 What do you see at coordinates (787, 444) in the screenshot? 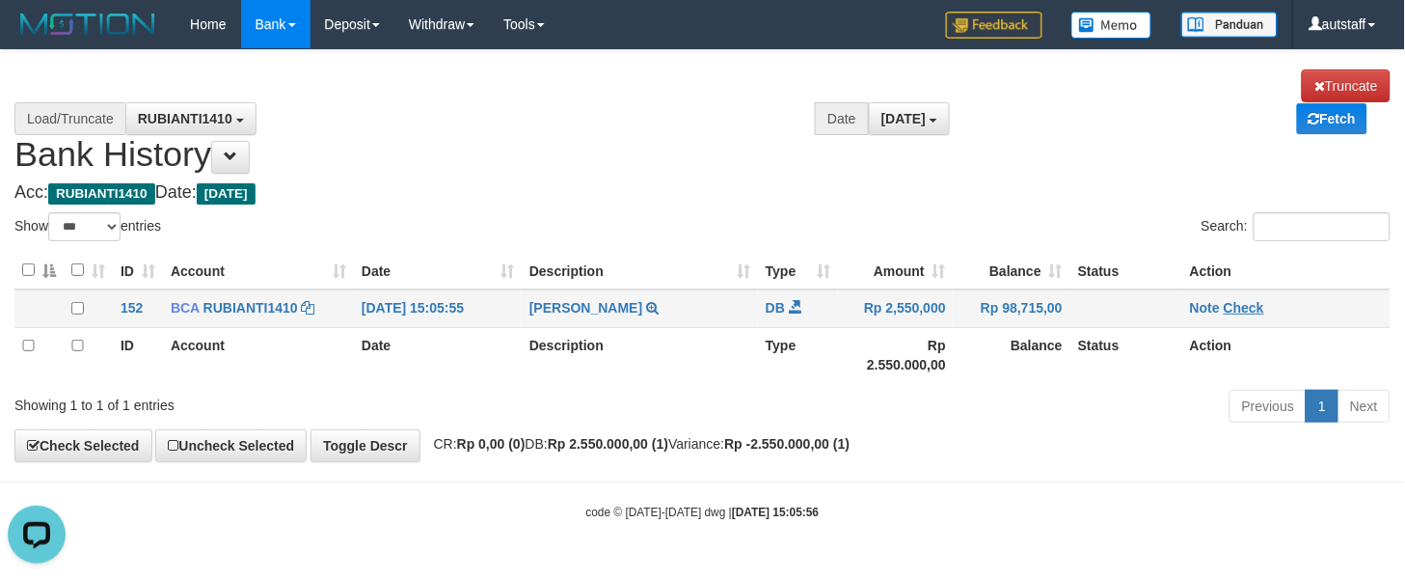
I see `strong: Rp -2.550.000,00 (1)` at bounding box center [787, 444].